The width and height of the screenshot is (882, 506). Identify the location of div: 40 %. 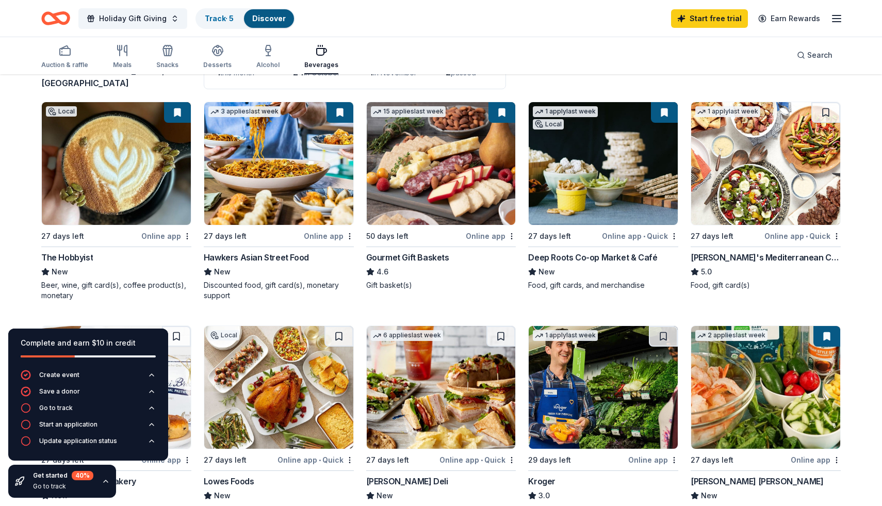
(83, 476).